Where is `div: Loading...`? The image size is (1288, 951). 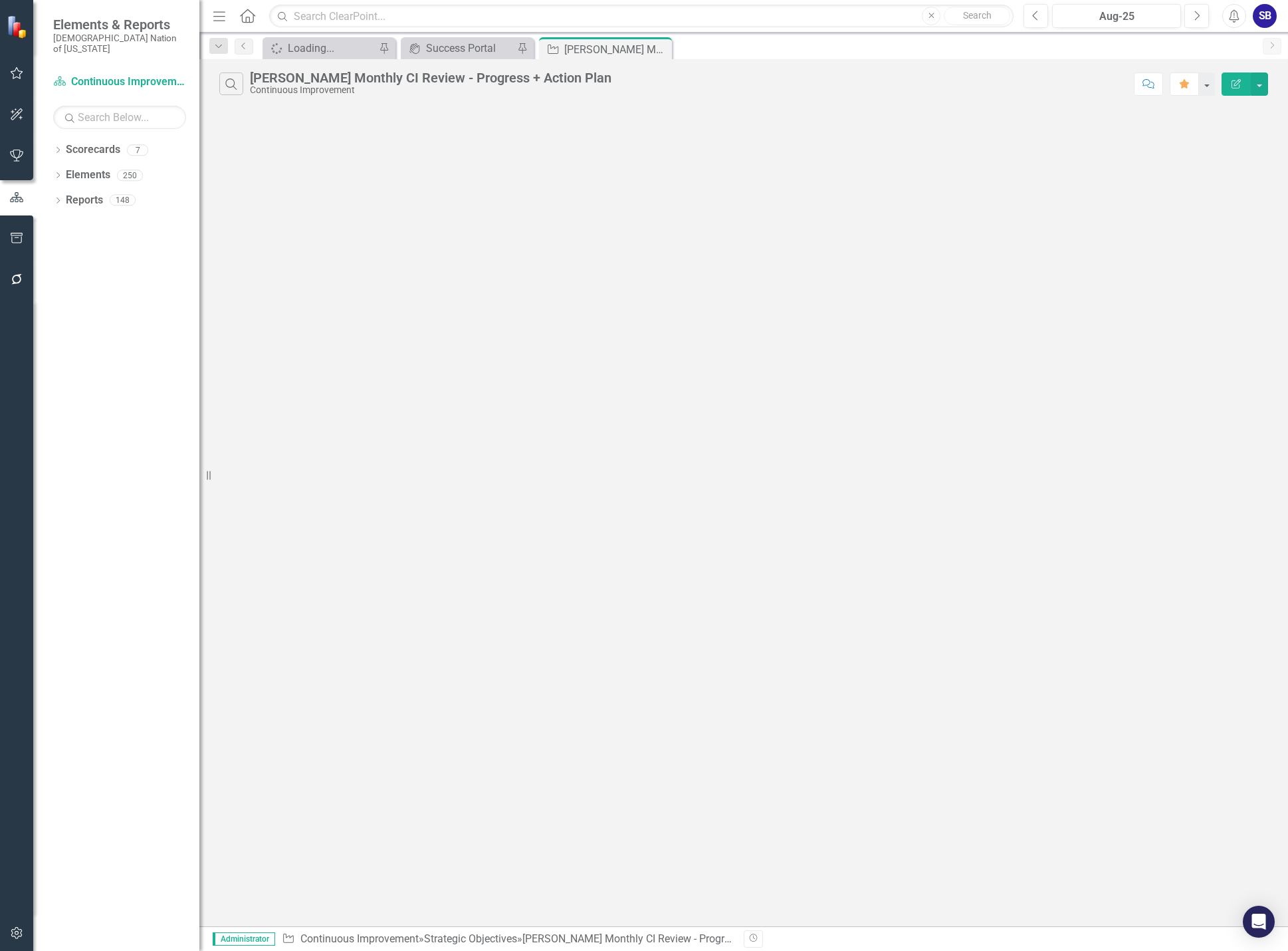 div: Loading... is located at coordinates (332, 48).